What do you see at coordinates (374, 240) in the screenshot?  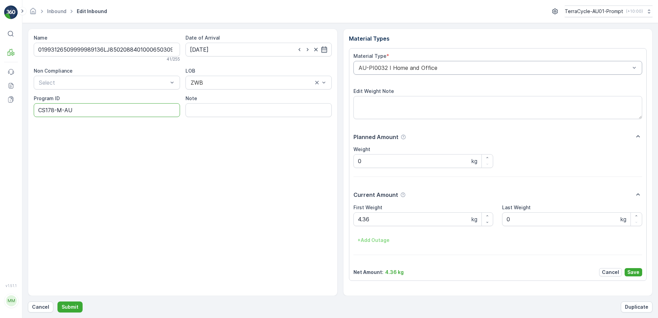 I see `p: + Add Outage` at bounding box center [374, 240].